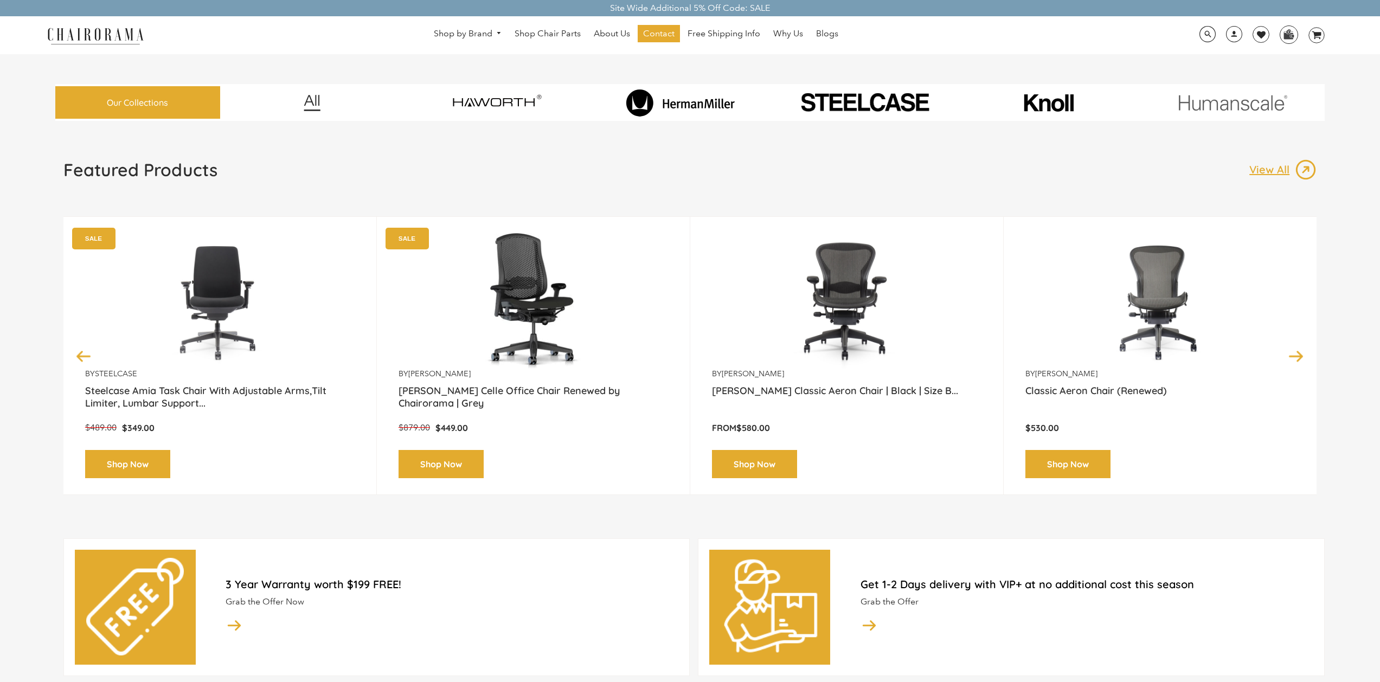 Image resolution: width=1380 pixels, height=682 pixels. What do you see at coordinates (1160, 301) in the screenshot?
I see `a: Classic Aeron Chair (Renewed) - chairorama Classic Aeron Chair (Renewed) - chairorama` at bounding box center [1160, 301].